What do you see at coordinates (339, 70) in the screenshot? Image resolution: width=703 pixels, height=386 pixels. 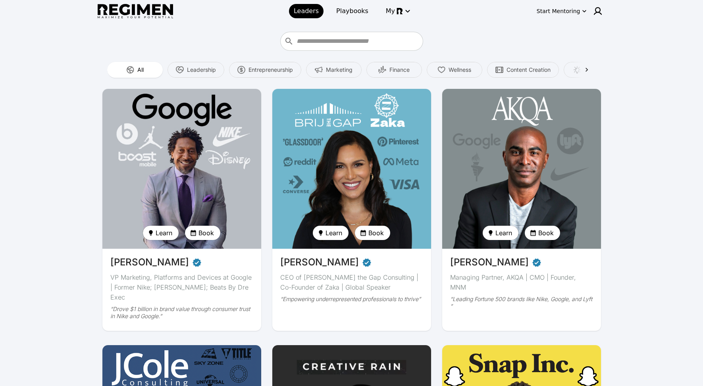 I see `span: Marketing` at bounding box center [339, 70].